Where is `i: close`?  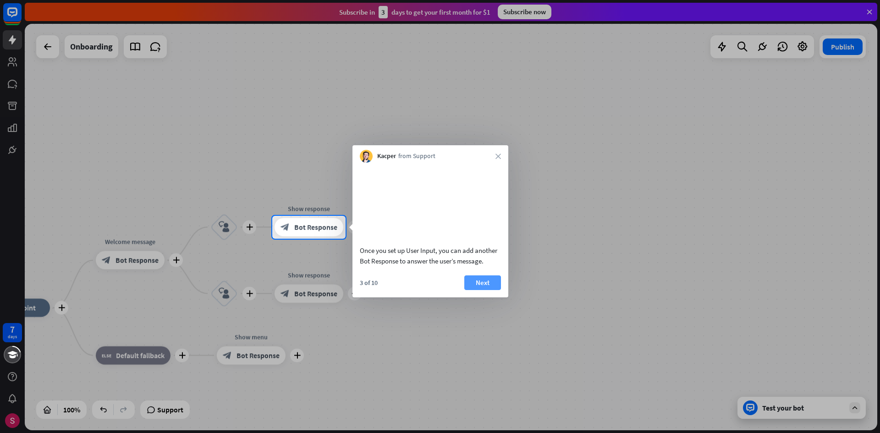
i: close is located at coordinates (498, 156).